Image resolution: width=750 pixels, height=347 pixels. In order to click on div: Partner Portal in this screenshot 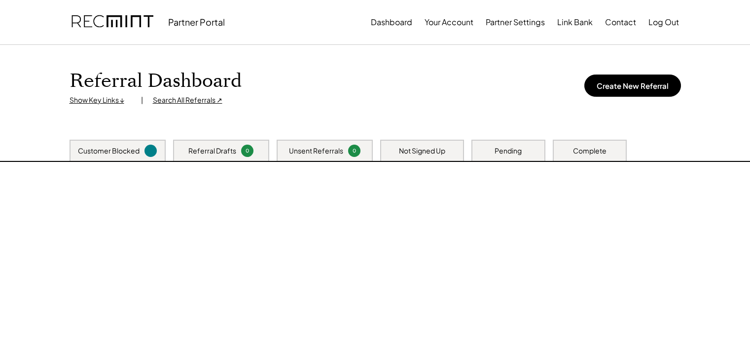, I will do `click(196, 22)`.